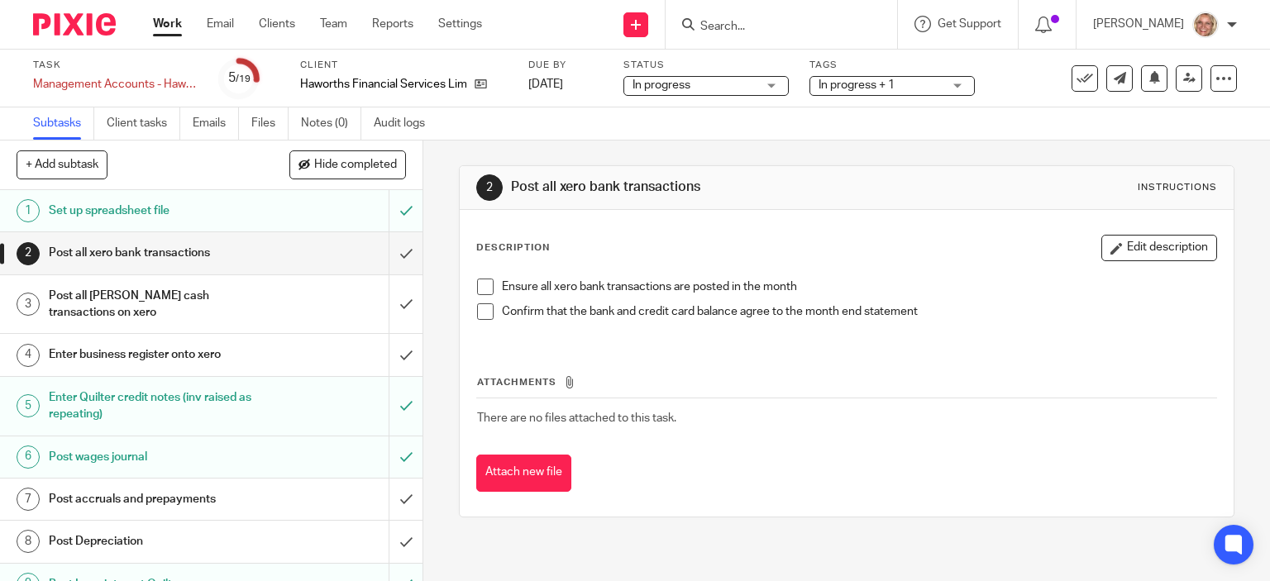 The image size is (1270, 581). Describe the element at coordinates (28, 541) in the screenshot. I see `div: 8` at that location.